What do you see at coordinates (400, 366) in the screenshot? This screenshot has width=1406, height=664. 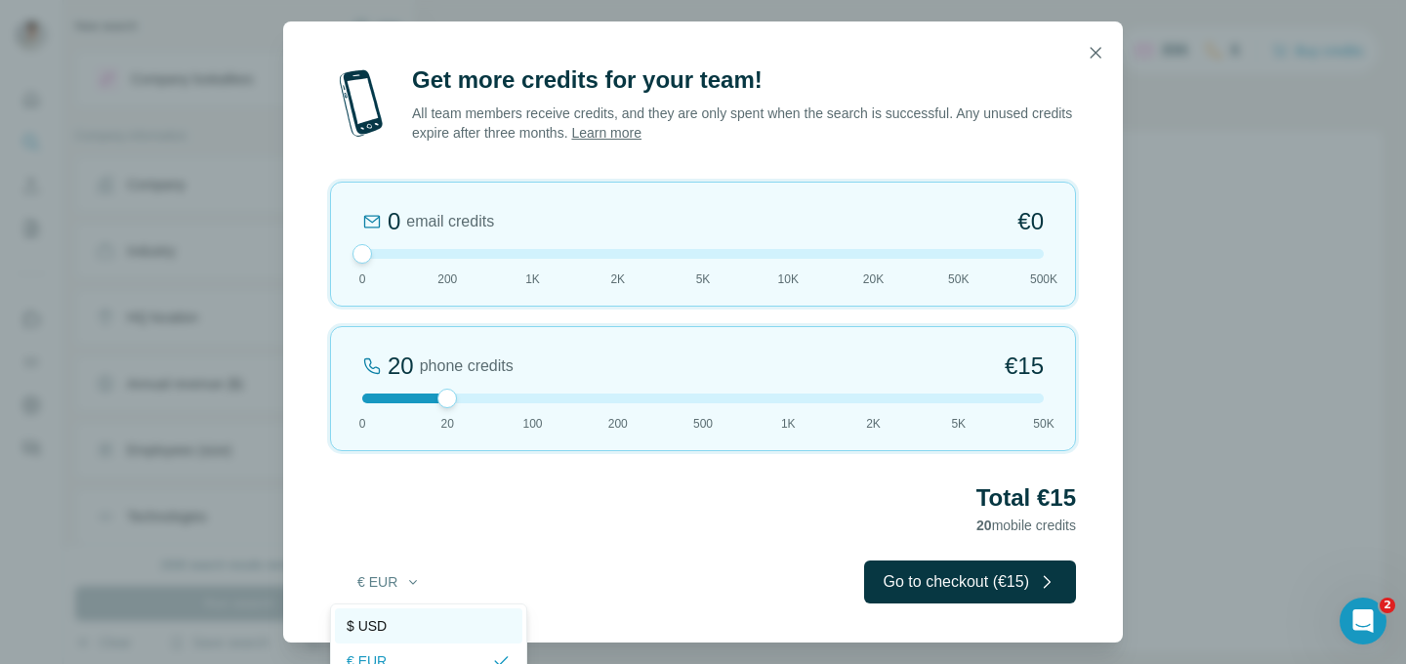 I see `div: 20` at bounding box center [400, 366].